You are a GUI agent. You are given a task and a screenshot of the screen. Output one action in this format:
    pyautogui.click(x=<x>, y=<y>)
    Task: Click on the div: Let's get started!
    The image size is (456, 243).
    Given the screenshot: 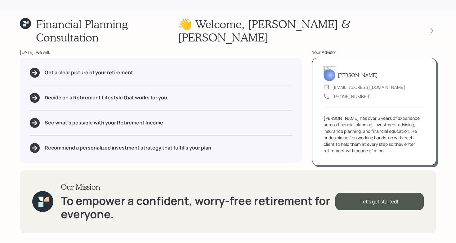 What is the action you would take?
    pyautogui.click(x=379, y=202)
    